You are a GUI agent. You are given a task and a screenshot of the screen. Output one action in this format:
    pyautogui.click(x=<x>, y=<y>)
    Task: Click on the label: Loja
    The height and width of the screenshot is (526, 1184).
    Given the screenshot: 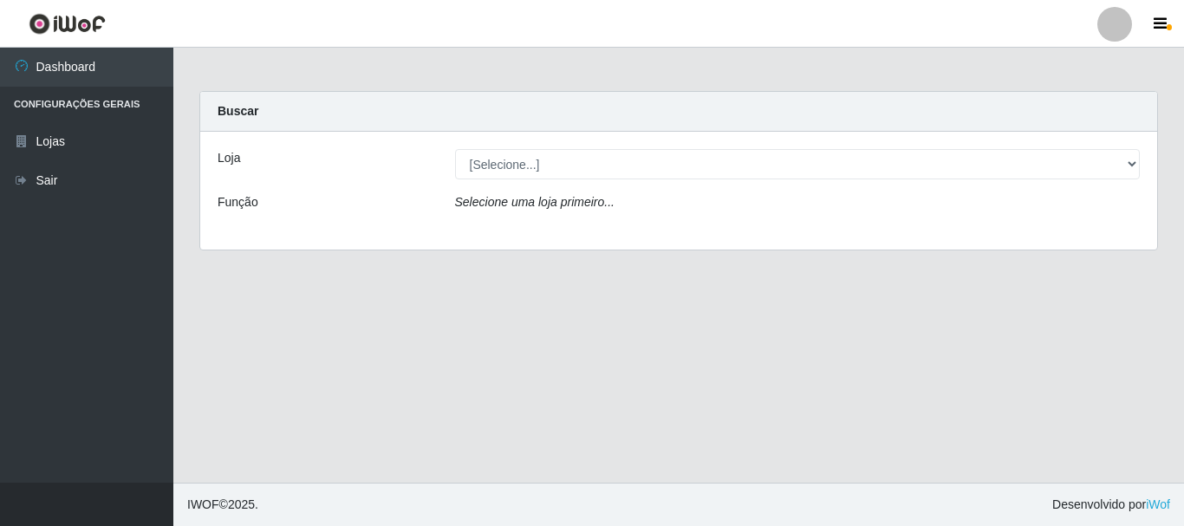 What is the action you would take?
    pyautogui.click(x=229, y=158)
    